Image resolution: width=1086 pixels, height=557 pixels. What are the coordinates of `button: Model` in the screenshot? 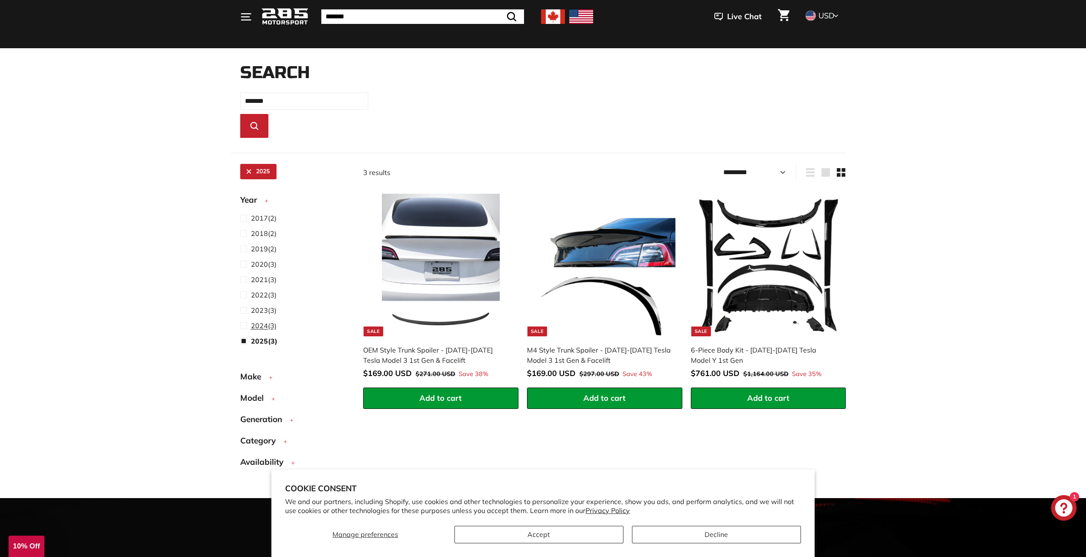 It's located at (295, 400).